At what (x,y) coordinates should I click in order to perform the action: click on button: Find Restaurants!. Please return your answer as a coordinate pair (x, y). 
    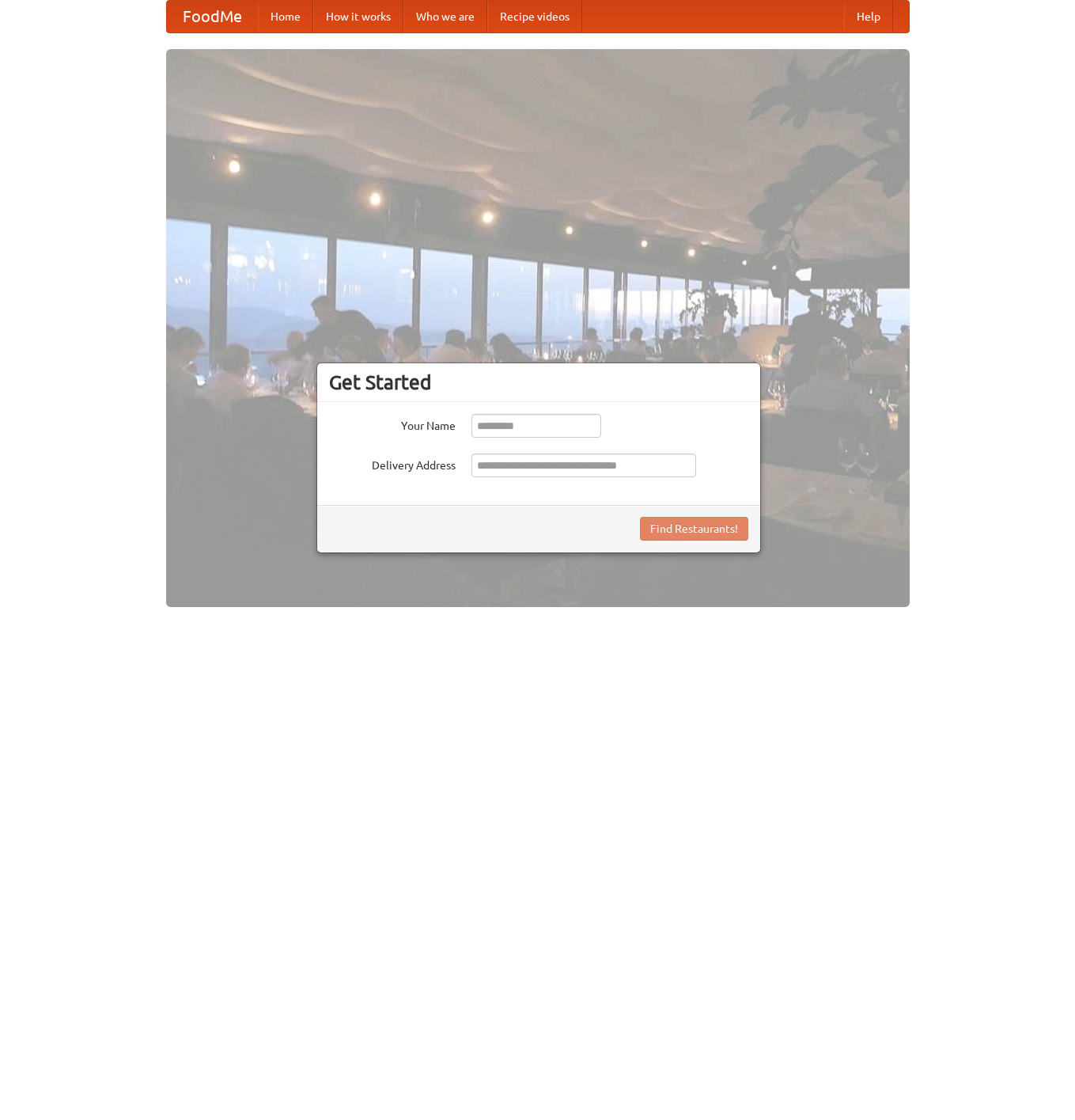
    Looking at the image, I should click on (694, 529).